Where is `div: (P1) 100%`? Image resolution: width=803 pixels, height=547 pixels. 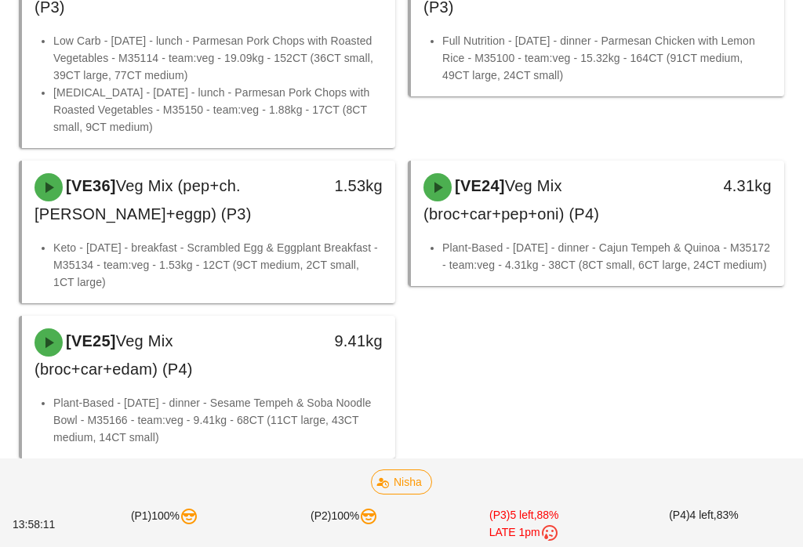
div: (P1) 100% is located at coordinates (164, 525).